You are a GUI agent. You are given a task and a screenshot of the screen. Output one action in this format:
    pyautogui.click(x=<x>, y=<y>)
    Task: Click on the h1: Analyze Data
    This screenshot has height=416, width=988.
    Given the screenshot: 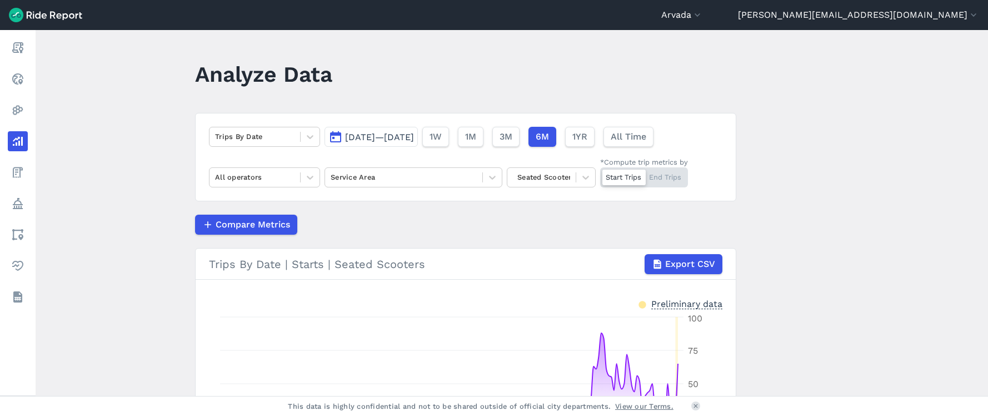 What is the action you would take?
    pyautogui.click(x=263, y=74)
    